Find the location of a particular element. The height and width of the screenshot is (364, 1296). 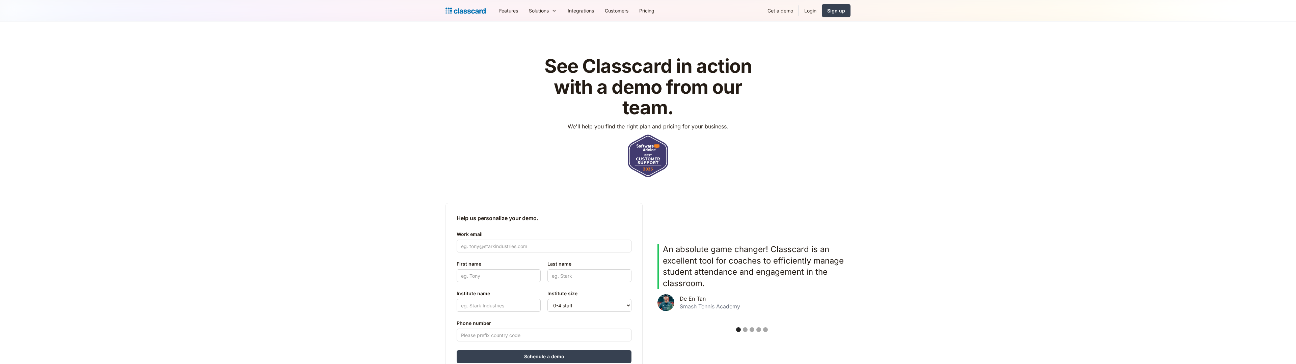

label: Phone number is located at coordinates (544, 324).